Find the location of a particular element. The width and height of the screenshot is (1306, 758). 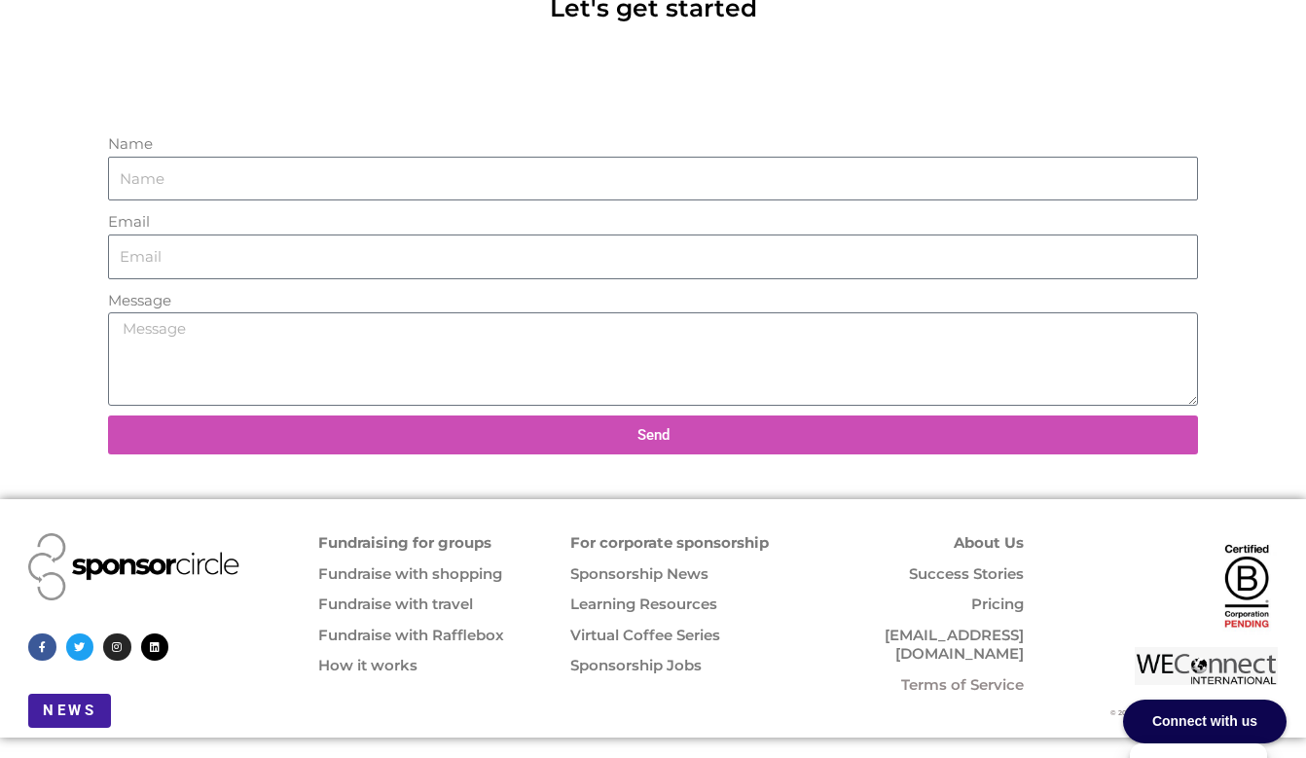

a: NEWS is located at coordinates (69, 711).